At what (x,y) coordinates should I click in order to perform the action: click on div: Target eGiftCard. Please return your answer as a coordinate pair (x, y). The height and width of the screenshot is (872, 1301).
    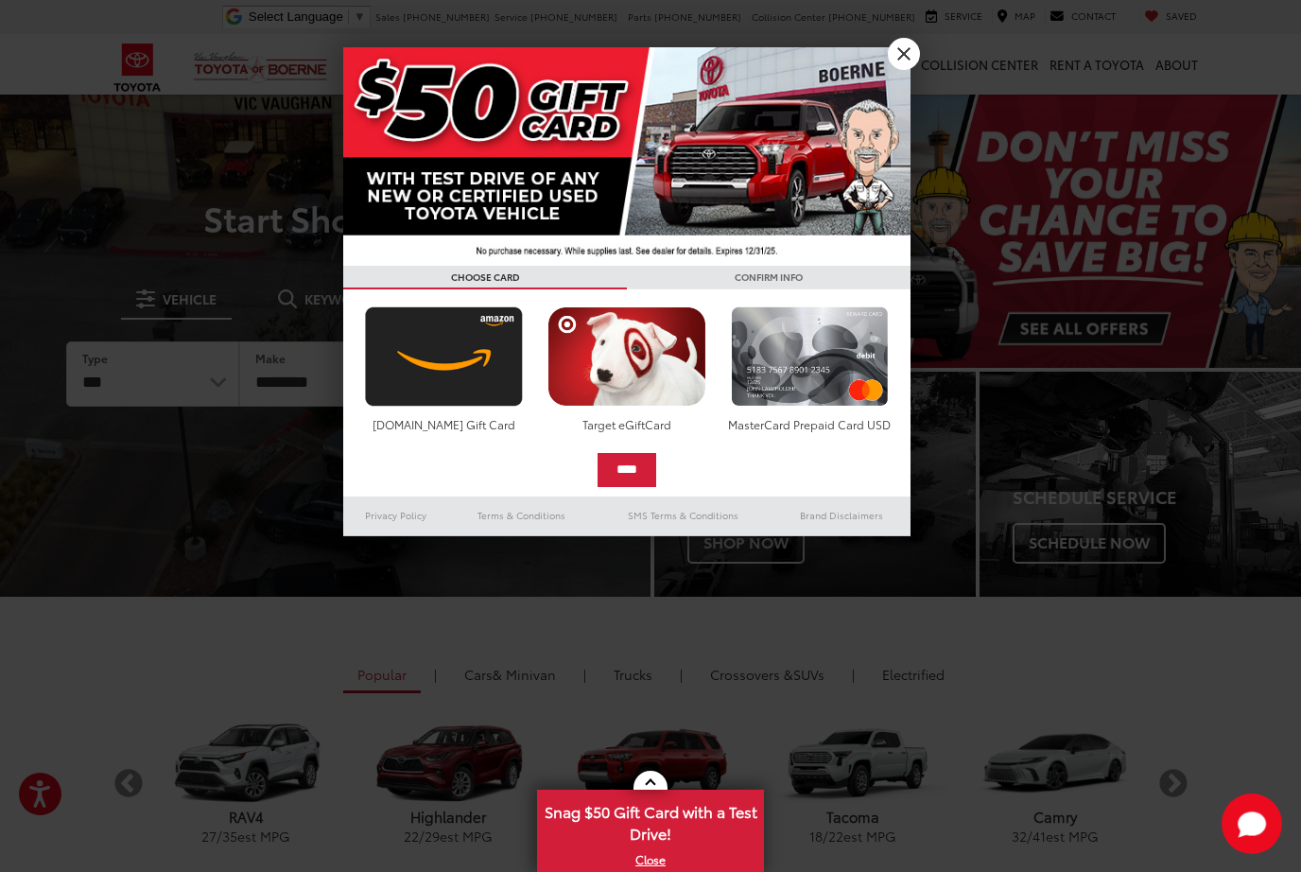
    Looking at the image, I should click on (626, 424).